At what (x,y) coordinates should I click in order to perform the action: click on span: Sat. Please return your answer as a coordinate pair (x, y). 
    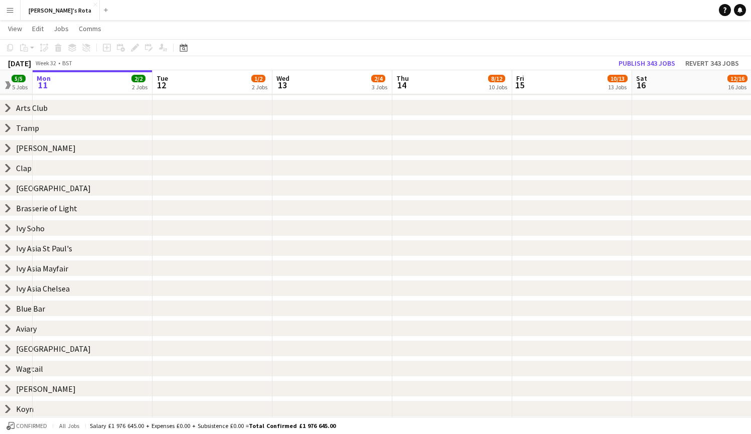
    Looking at the image, I should click on (642, 78).